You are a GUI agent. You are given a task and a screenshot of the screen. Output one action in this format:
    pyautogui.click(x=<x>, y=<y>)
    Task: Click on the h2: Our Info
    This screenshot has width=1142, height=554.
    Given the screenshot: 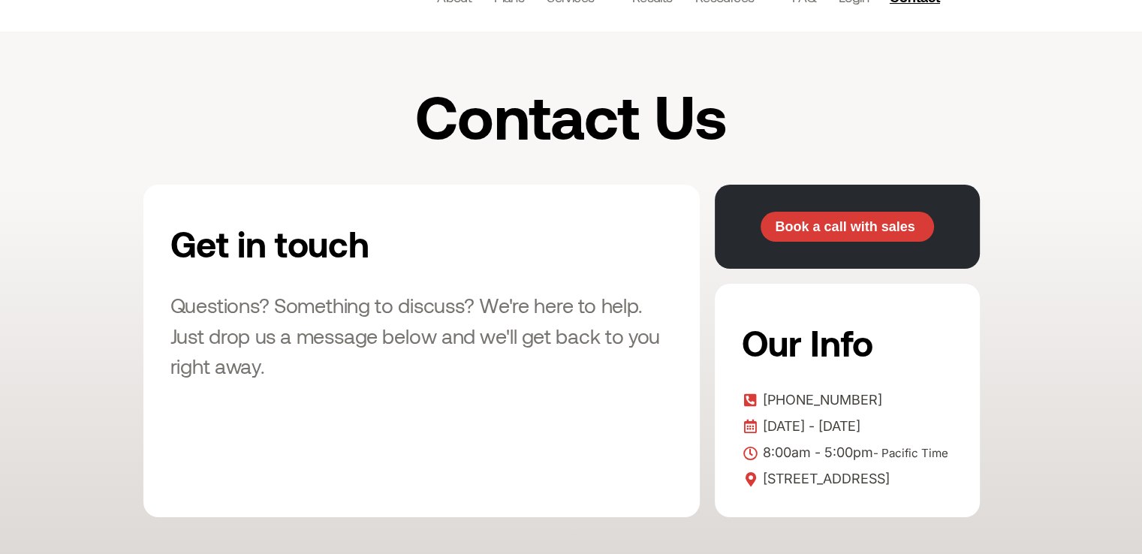 What is the action you would take?
    pyautogui.click(x=844, y=342)
    